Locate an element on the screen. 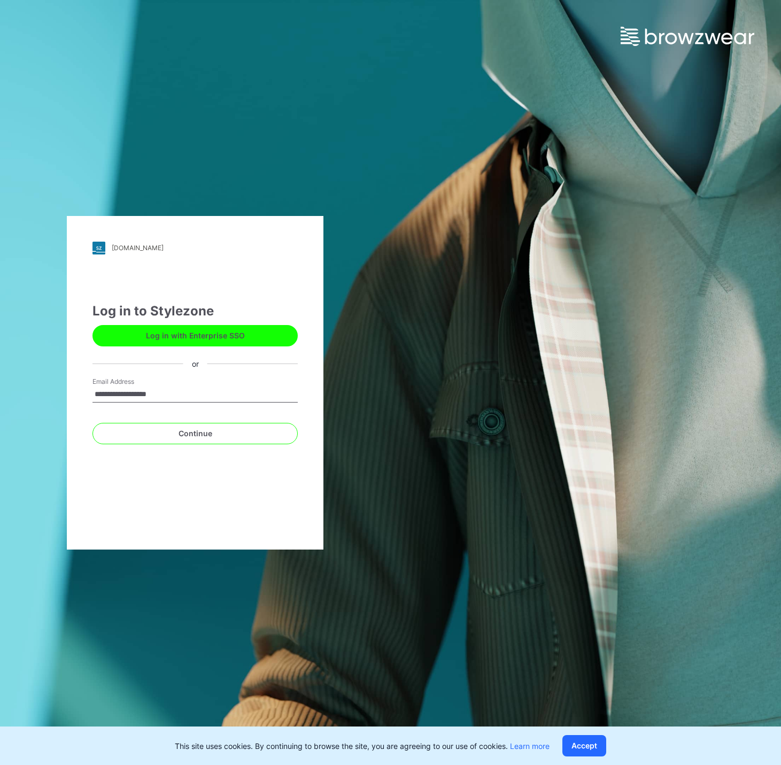 Image resolution: width=781 pixels, height=765 pixels. a: Learn more is located at coordinates (530, 745).